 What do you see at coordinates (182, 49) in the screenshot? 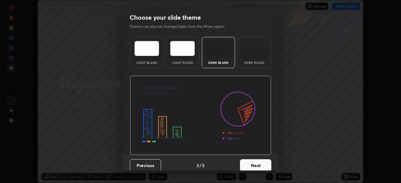
I see `img: lightRuledTheme.5fabf969.svg` at bounding box center [182, 49].